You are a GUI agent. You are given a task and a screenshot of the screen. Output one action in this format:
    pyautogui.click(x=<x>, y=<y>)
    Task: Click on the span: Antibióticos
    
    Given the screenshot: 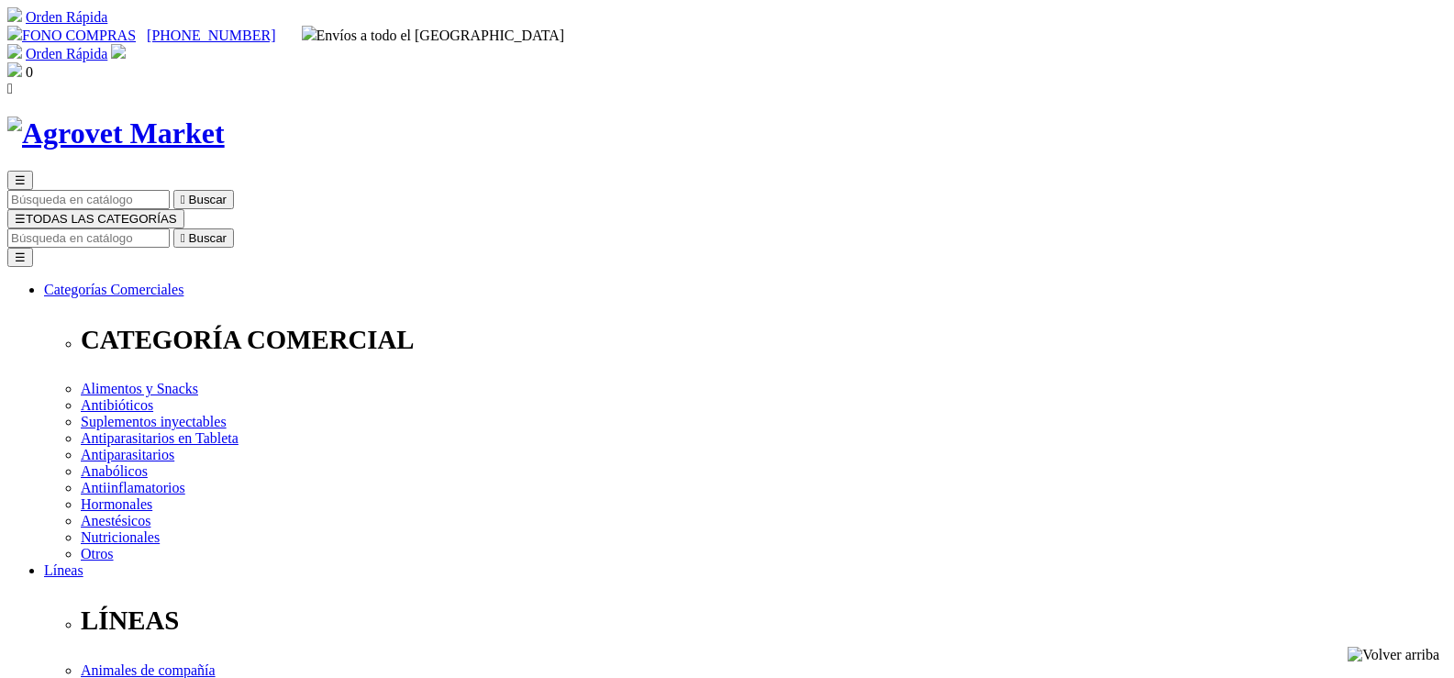 What is the action you would take?
    pyautogui.click(x=116, y=405)
    